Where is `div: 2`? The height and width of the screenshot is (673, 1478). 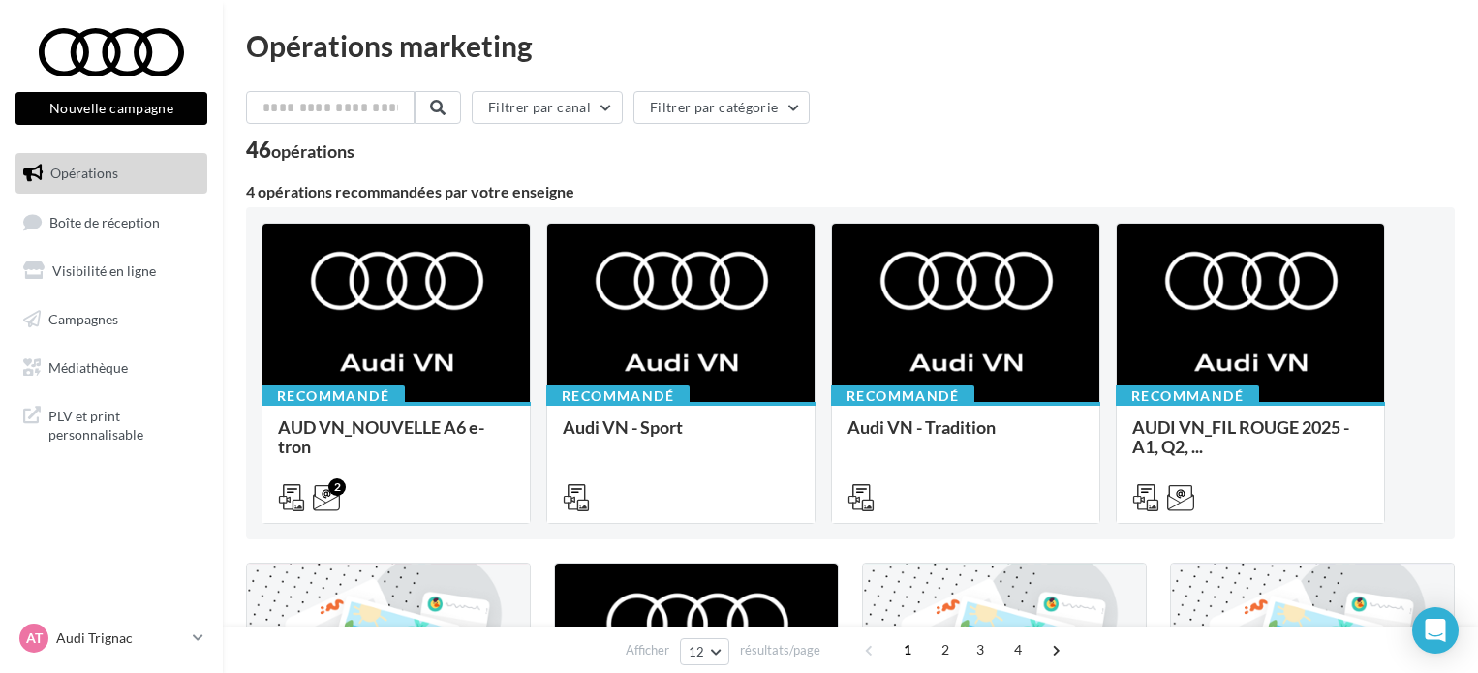
div: 2 is located at coordinates (337, 487).